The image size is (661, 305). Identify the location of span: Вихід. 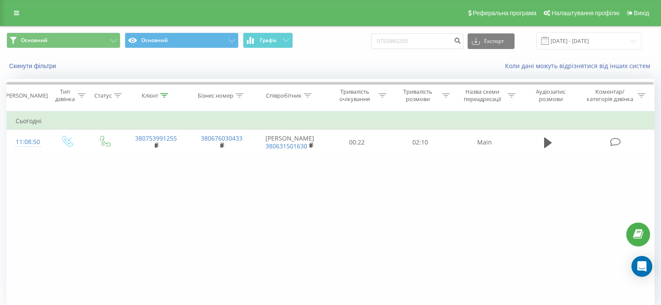
(641, 13).